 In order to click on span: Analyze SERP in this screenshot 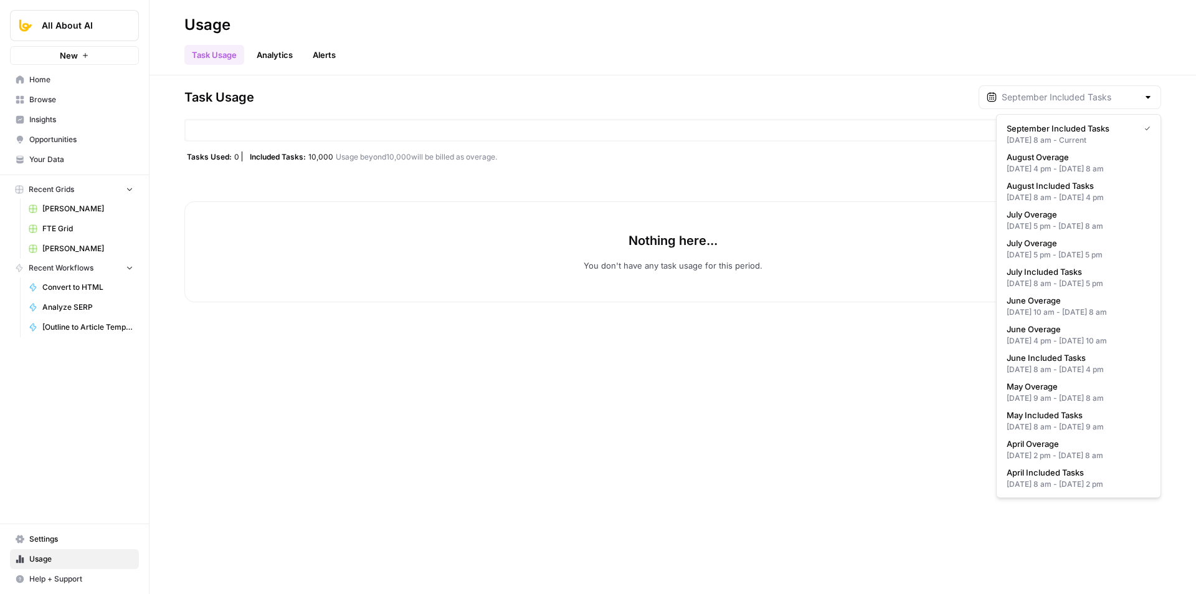, I will do `click(88, 307)`.